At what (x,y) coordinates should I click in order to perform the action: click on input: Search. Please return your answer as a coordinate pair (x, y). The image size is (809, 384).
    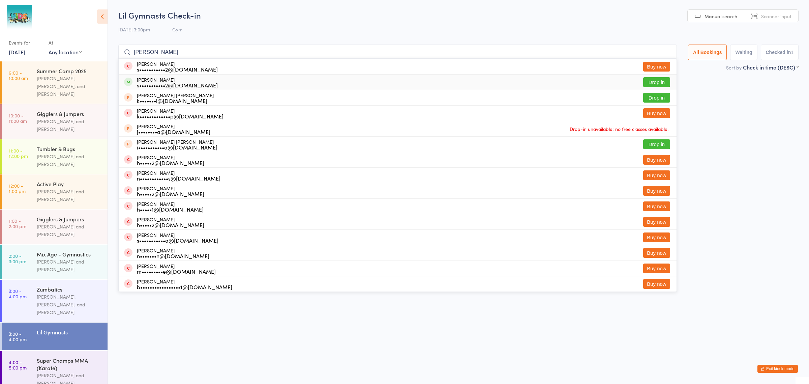
    Looking at the image, I should click on (398, 52).